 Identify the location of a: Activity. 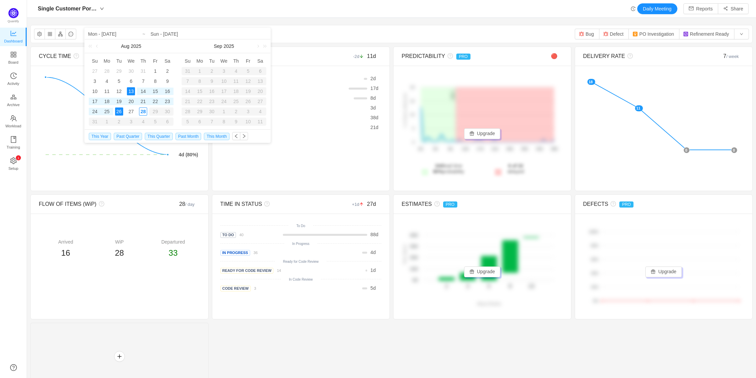
(13, 80).